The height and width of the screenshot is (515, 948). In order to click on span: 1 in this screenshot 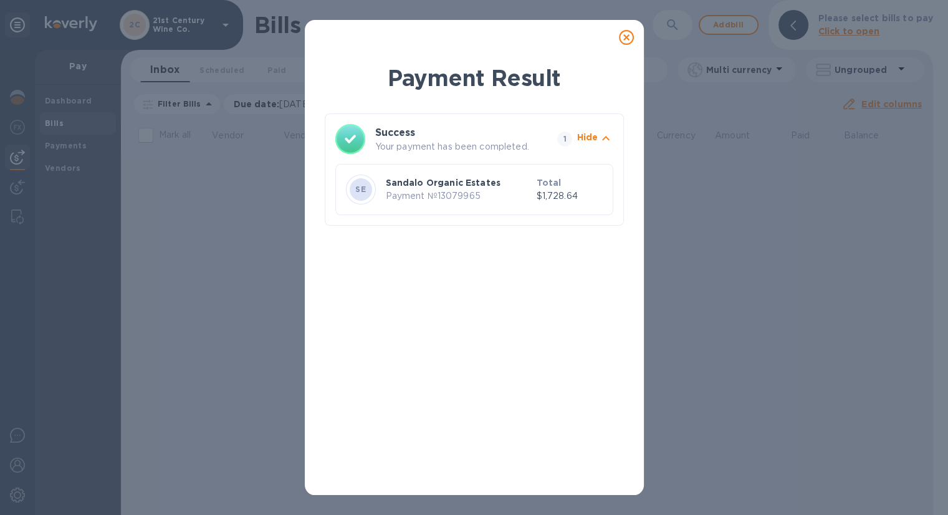, I will do `click(565, 139)`.